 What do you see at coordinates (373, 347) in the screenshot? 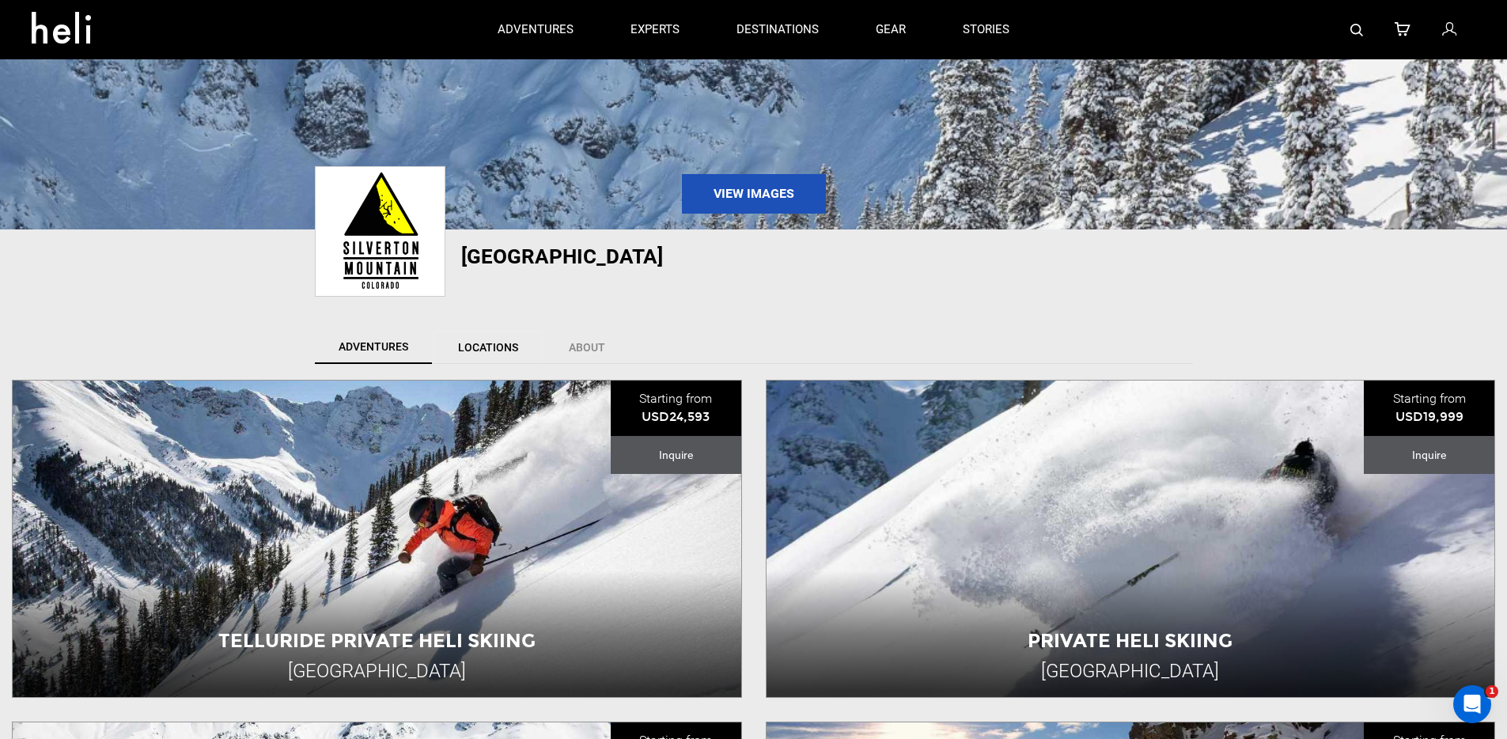
I see `a: Adventures` at bounding box center [373, 347].